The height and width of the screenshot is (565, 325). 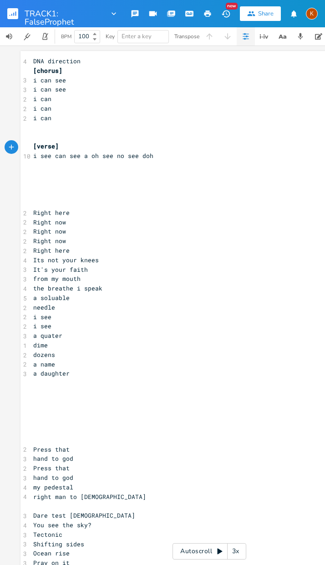 I want to click on button: New, so click(x=226, y=14).